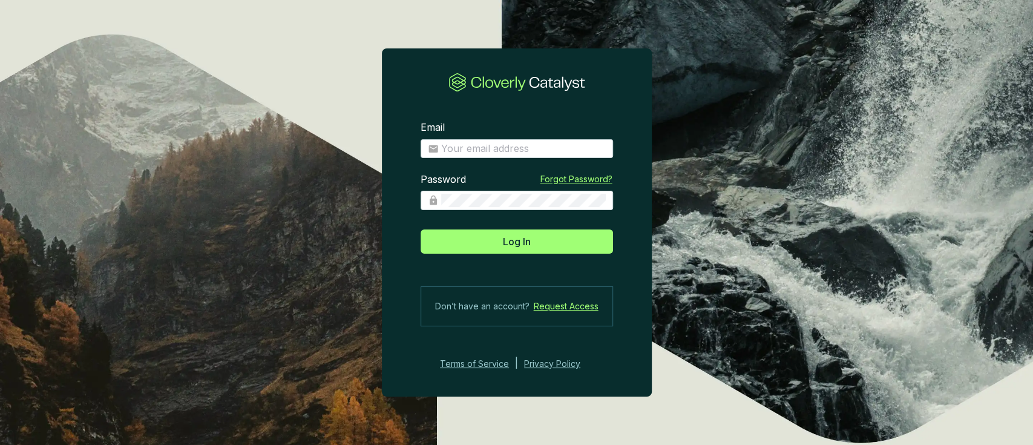 The image size is (1033, 445). I want to click on button: Log In, so click(517, 241).